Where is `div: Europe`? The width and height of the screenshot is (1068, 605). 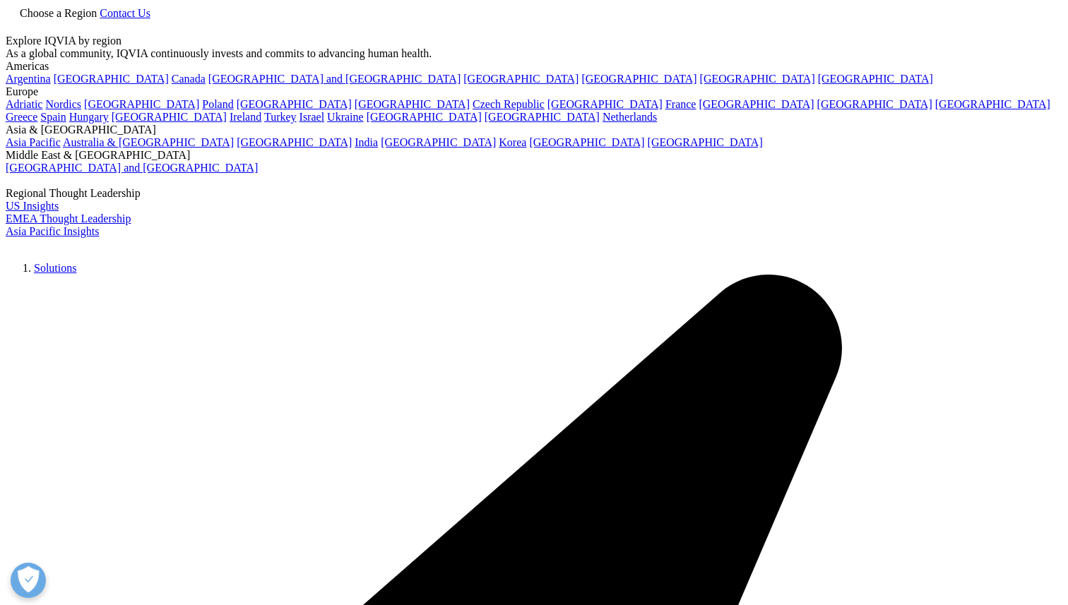
div: Europe is located at coordinates (534, 92).